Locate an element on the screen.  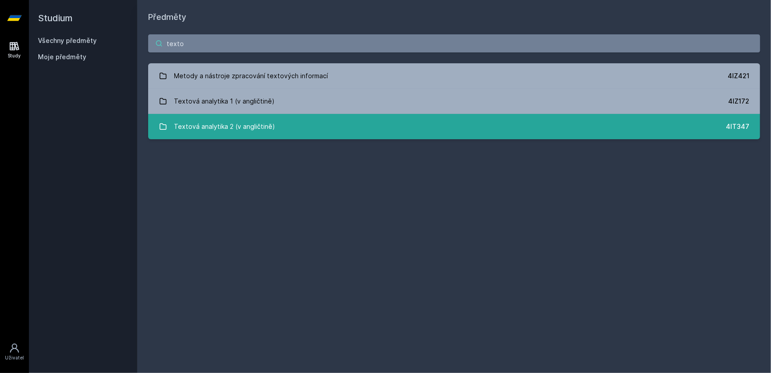
a: Metody a nástroje zpracování textových informací 4IZ421 is located at coordinates (454, 76).